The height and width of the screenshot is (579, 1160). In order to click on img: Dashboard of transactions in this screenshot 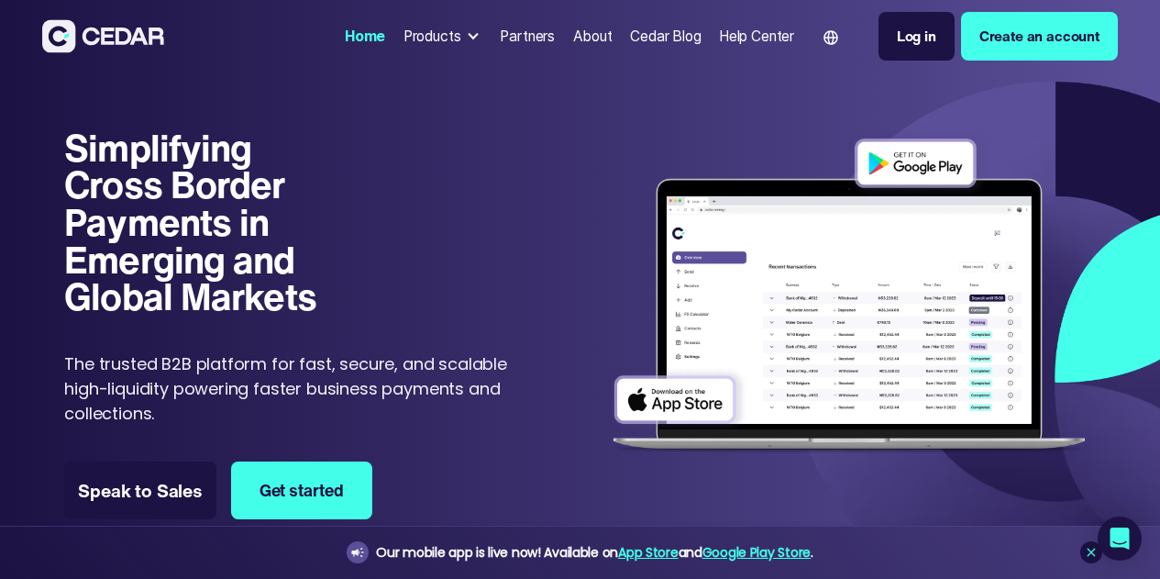, I will do `click(848, 297)`.